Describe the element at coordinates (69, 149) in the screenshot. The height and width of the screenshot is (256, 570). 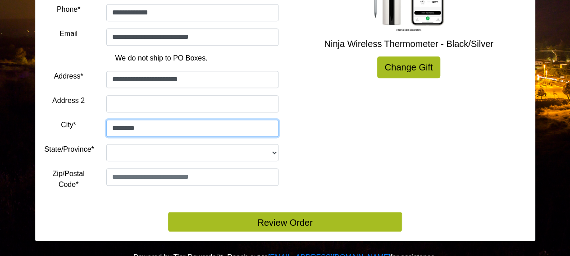
I see `label: State/Province*` at that location.